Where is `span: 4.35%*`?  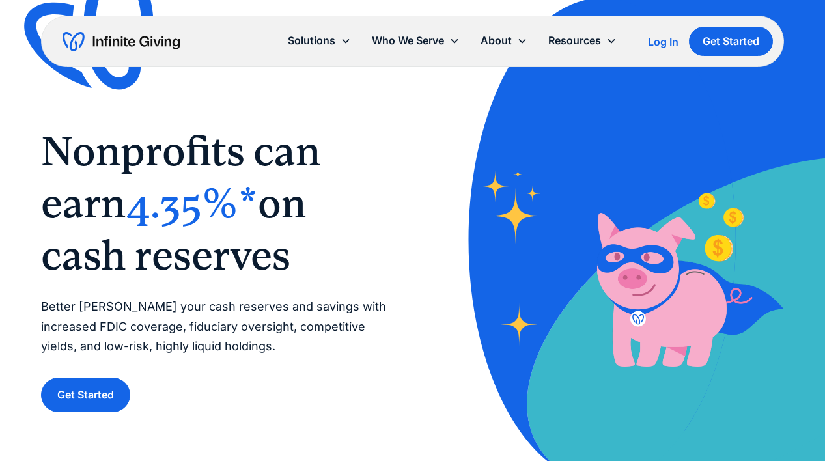
span: 4.35%* is located at coordinates (191, 203).